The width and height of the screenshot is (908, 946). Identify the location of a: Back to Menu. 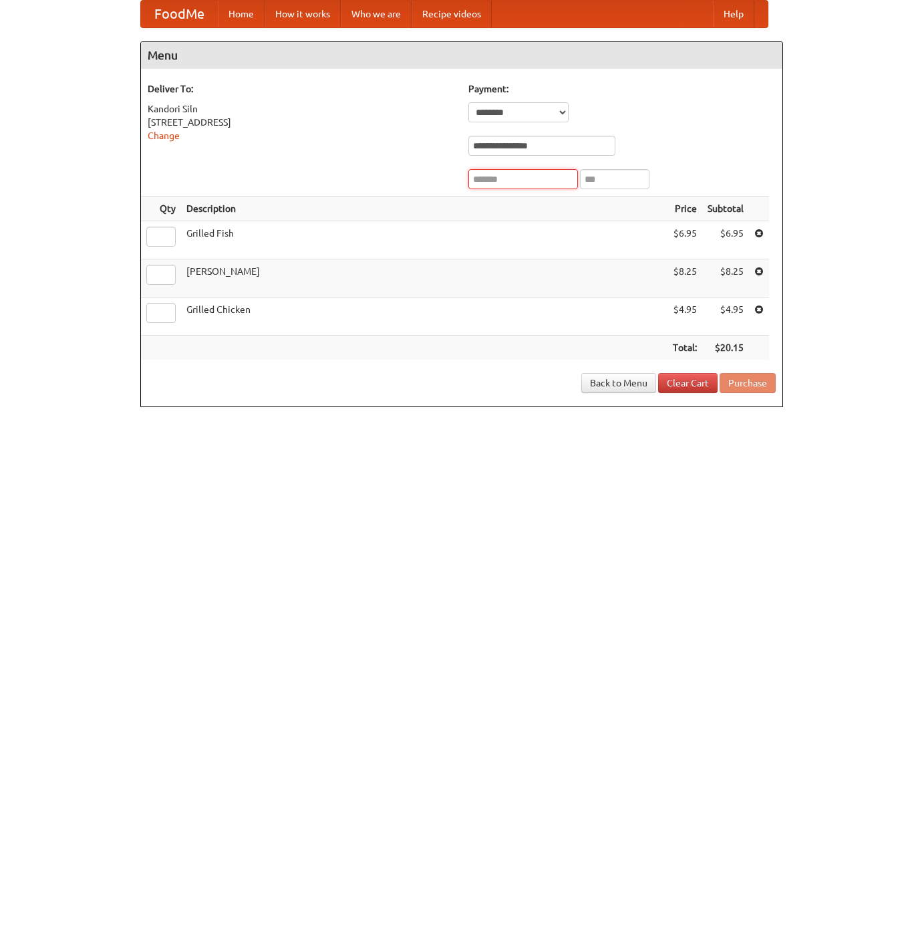
(619, 383).